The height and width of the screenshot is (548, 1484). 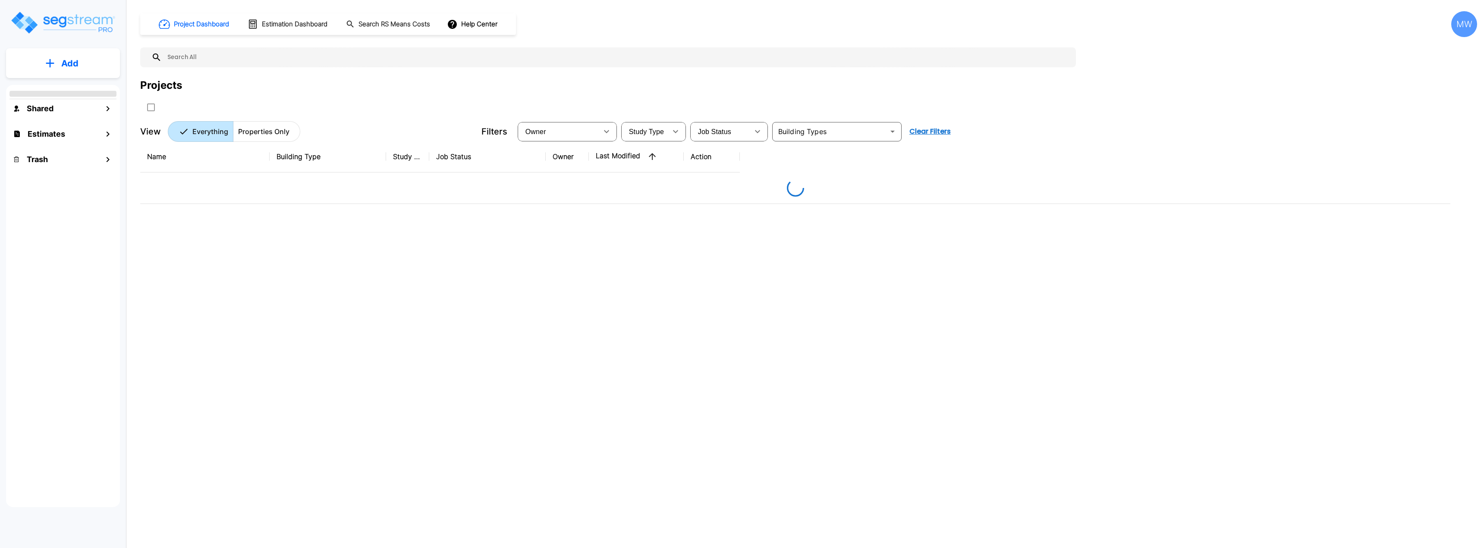 I want to click on h1: Search RS Means Costs, so click(x=394, y=24).